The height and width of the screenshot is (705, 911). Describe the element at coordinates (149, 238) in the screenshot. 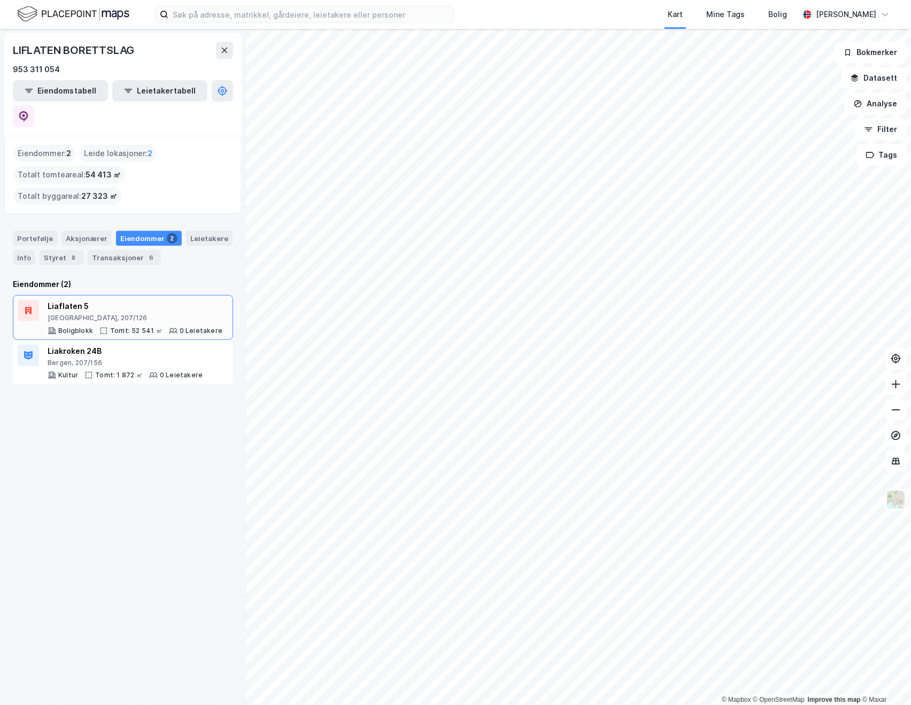

I see `div: Eiendommer` at that location.